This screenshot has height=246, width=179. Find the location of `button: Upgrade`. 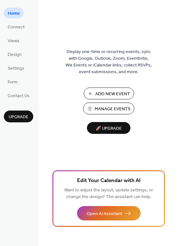

button: Upgrade is located at coordinates (19, 116).